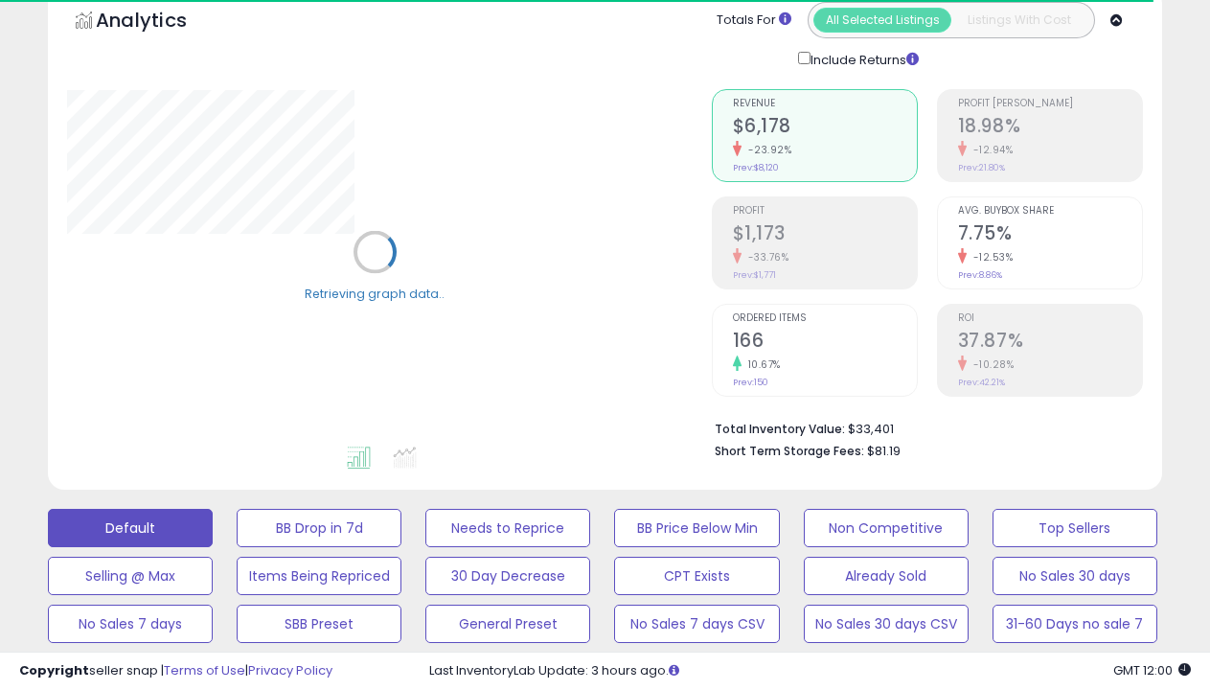 The image size is (1210, 690). What do you see at coordinates (883, 450) in the screenshot?
I see `span: $81.19` at bounding box center [883, 450].